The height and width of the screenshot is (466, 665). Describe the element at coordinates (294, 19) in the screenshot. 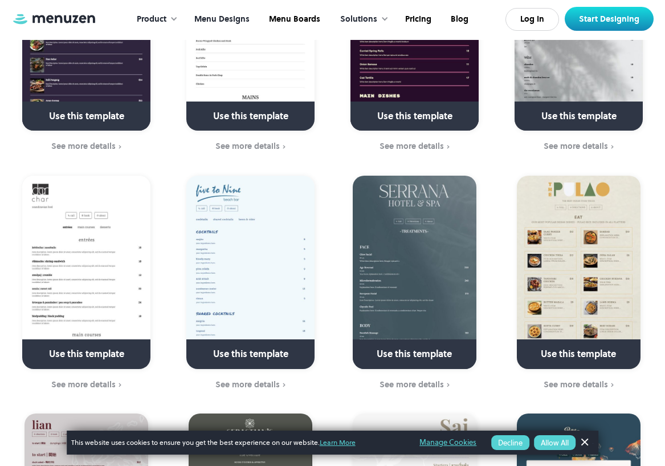

I see `a: Menu Boards` at that location.